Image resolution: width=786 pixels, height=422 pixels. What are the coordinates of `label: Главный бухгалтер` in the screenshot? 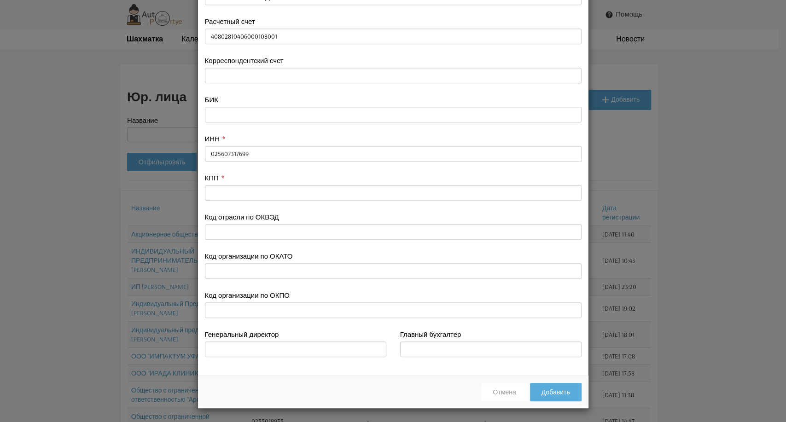 It's located at (430, 334).